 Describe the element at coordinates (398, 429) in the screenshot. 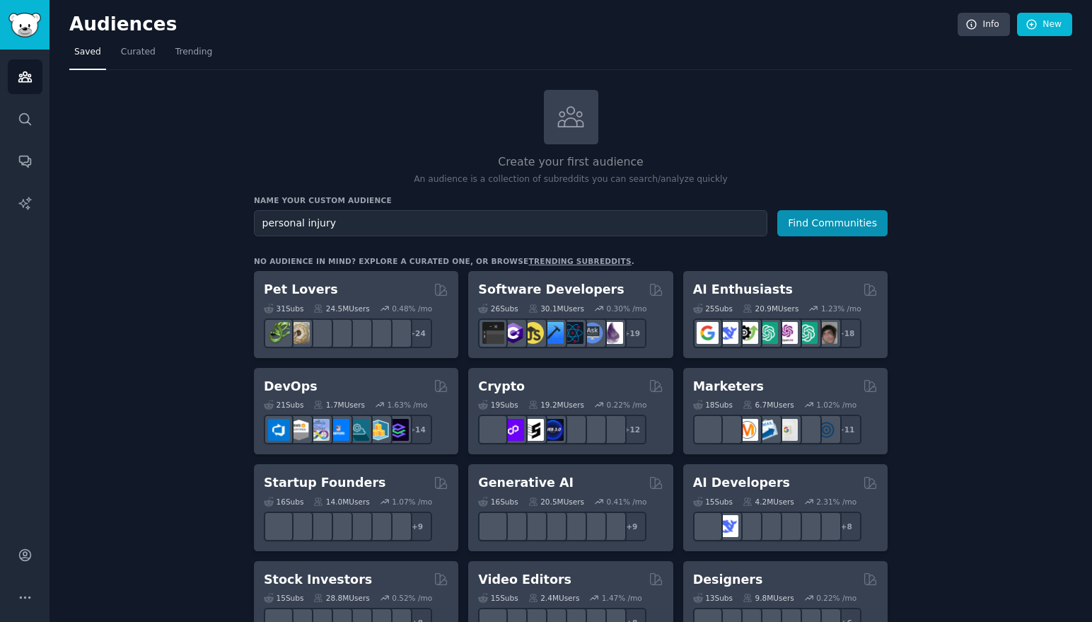

I see `img: PlatformEngineers` at that location.